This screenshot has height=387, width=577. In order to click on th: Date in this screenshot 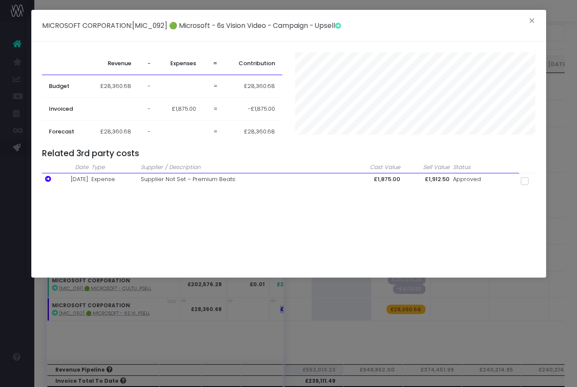, I will do `click(71, 167)`.